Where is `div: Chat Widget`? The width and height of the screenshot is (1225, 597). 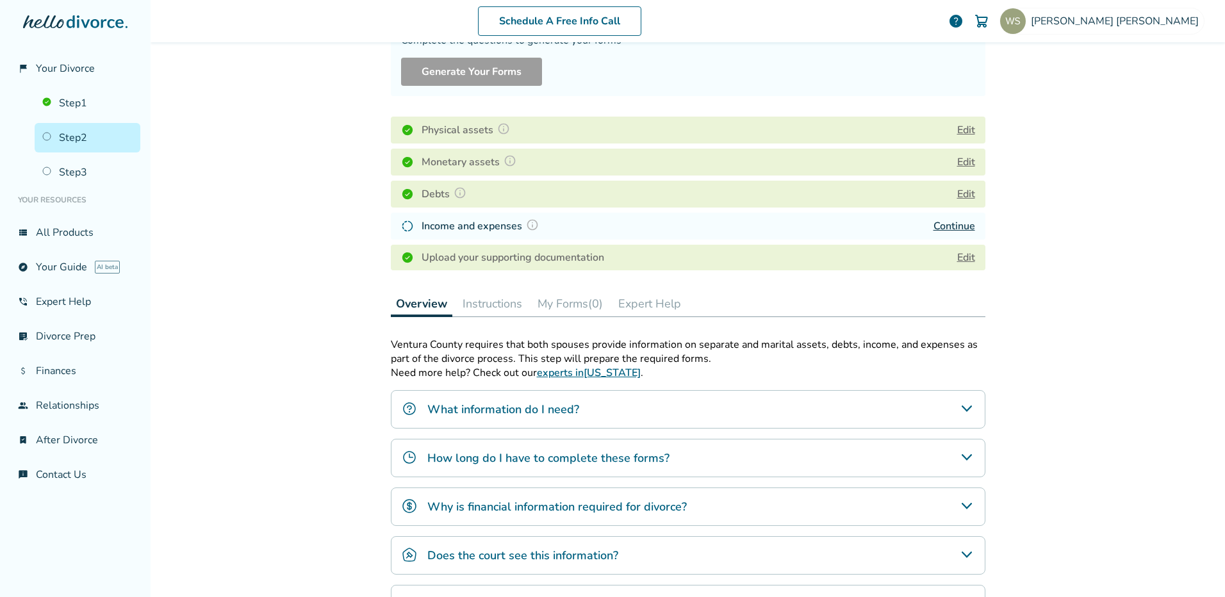 div: Chat Widget is located at coordinates (1193, 566).